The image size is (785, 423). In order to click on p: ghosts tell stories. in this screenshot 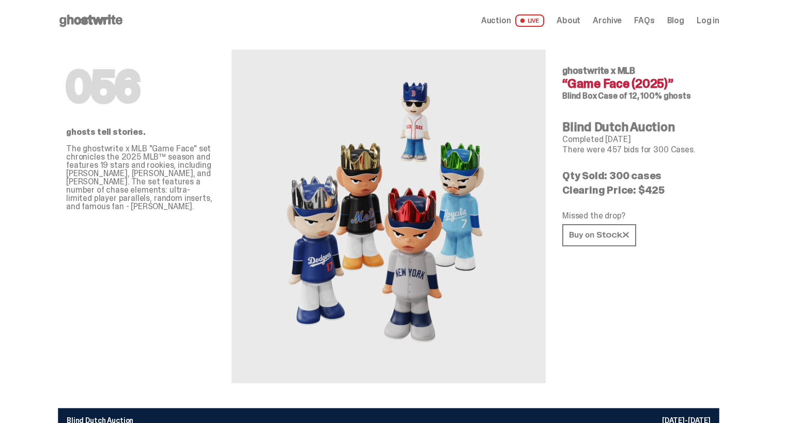, I will do `click(141, 132)`.